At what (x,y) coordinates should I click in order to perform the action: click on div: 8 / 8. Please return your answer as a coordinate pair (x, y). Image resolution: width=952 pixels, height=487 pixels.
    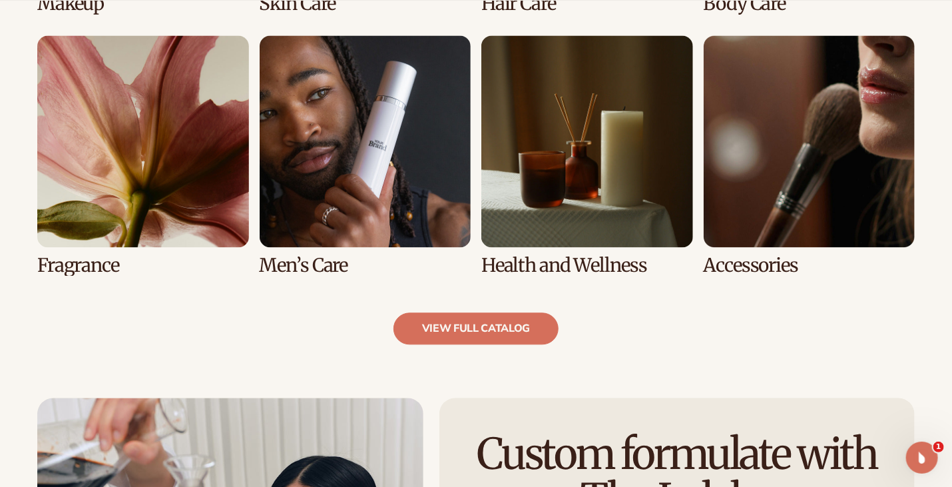
    Looking at the image, I should click on (810, 155).